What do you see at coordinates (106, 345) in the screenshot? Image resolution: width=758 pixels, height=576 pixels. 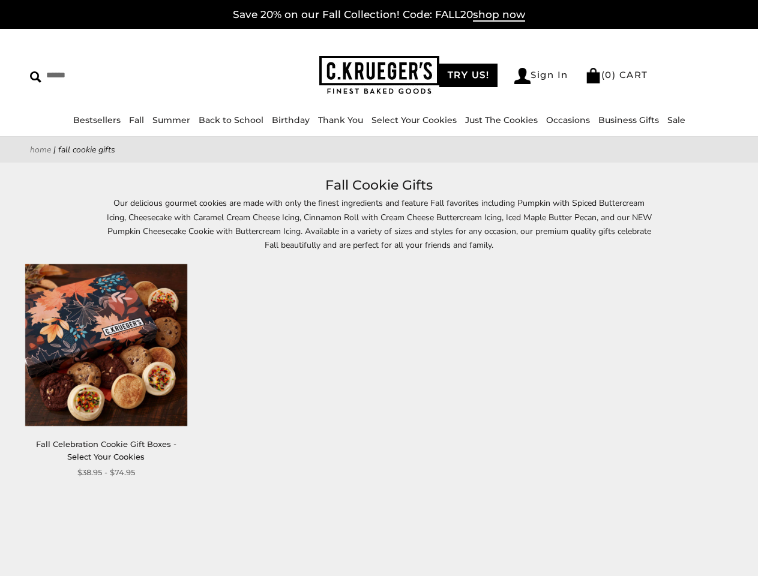 I see `img: Fall Celebration Cookie Gift Boxes - Select Your Cookies` at bounding box center [106, 345].